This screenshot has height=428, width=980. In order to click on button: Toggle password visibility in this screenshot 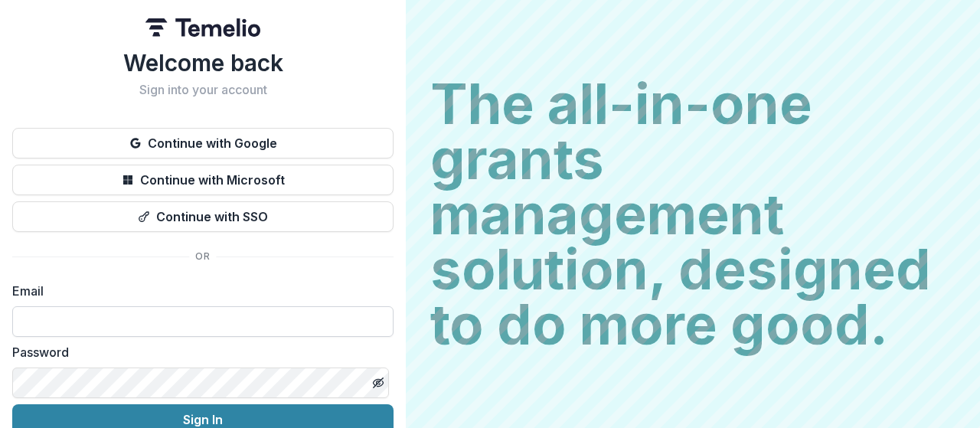, I will do `click(378, 383)`.